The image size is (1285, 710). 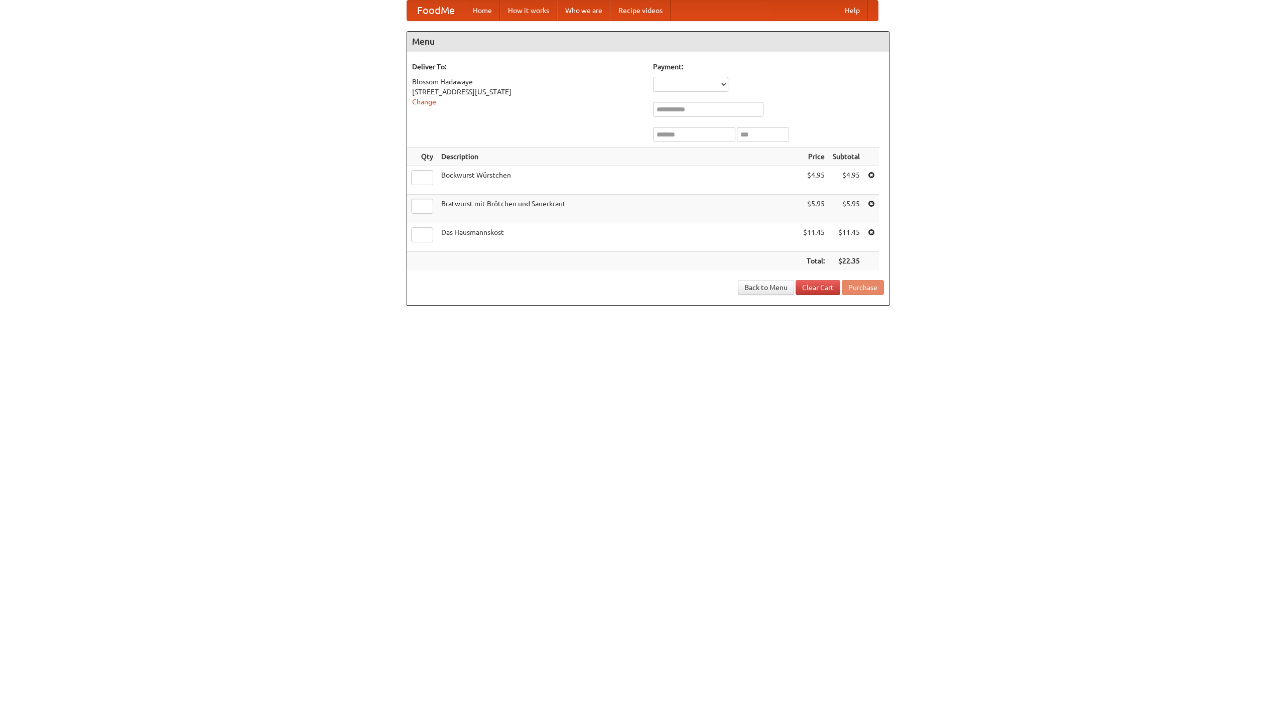 What do you see at coordinates (618, 237) in the screenshot?
I see `td: Das Hausmannskost` at bounding box center [618, 237].